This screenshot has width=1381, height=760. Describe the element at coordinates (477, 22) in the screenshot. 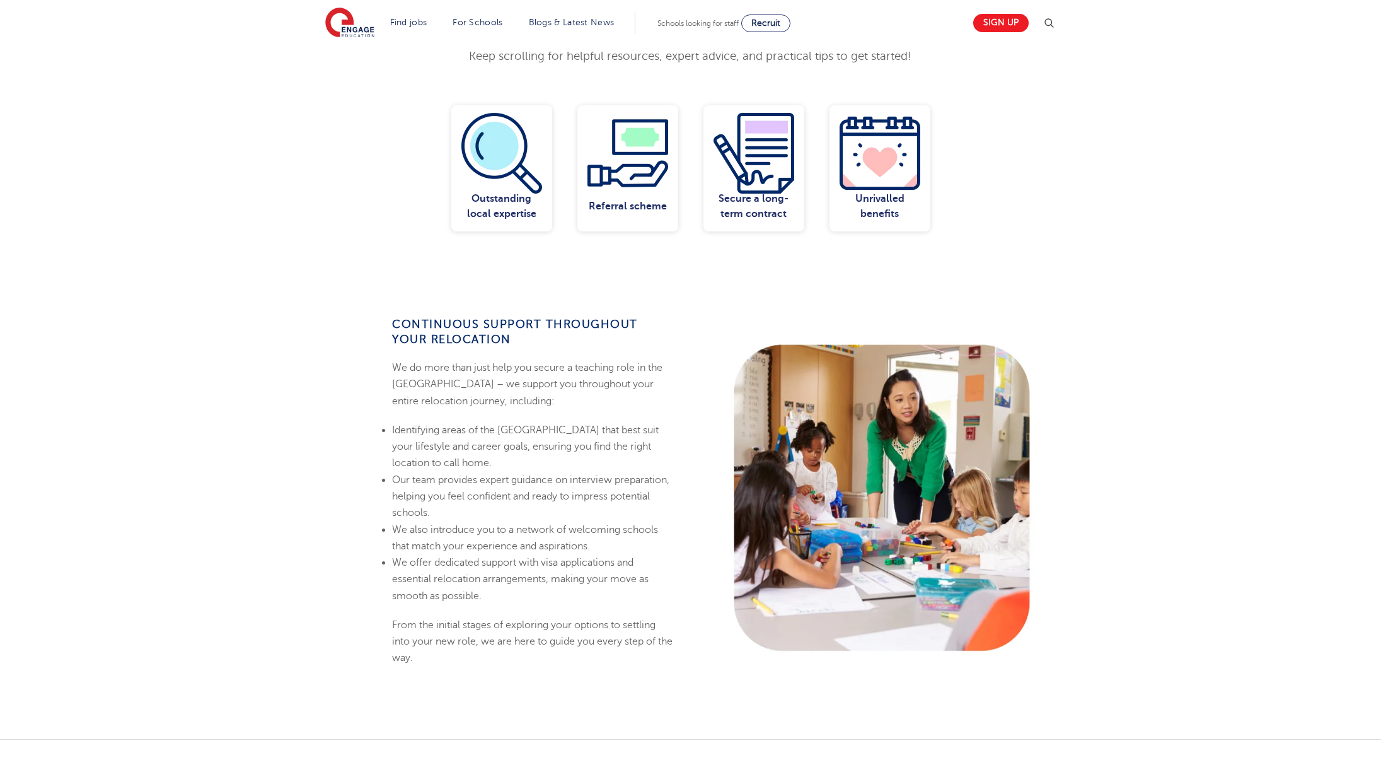

I see `a: For Schools` at that location.